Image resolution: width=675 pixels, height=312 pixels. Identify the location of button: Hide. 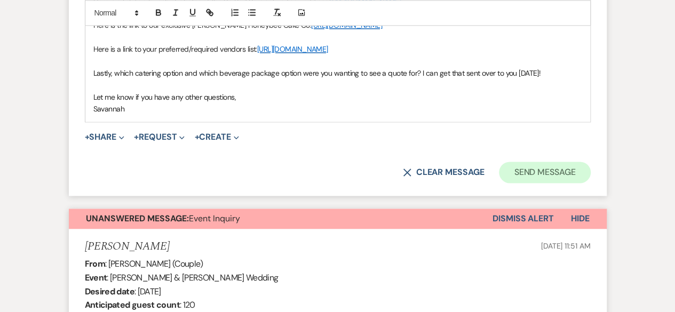
(580, 219).